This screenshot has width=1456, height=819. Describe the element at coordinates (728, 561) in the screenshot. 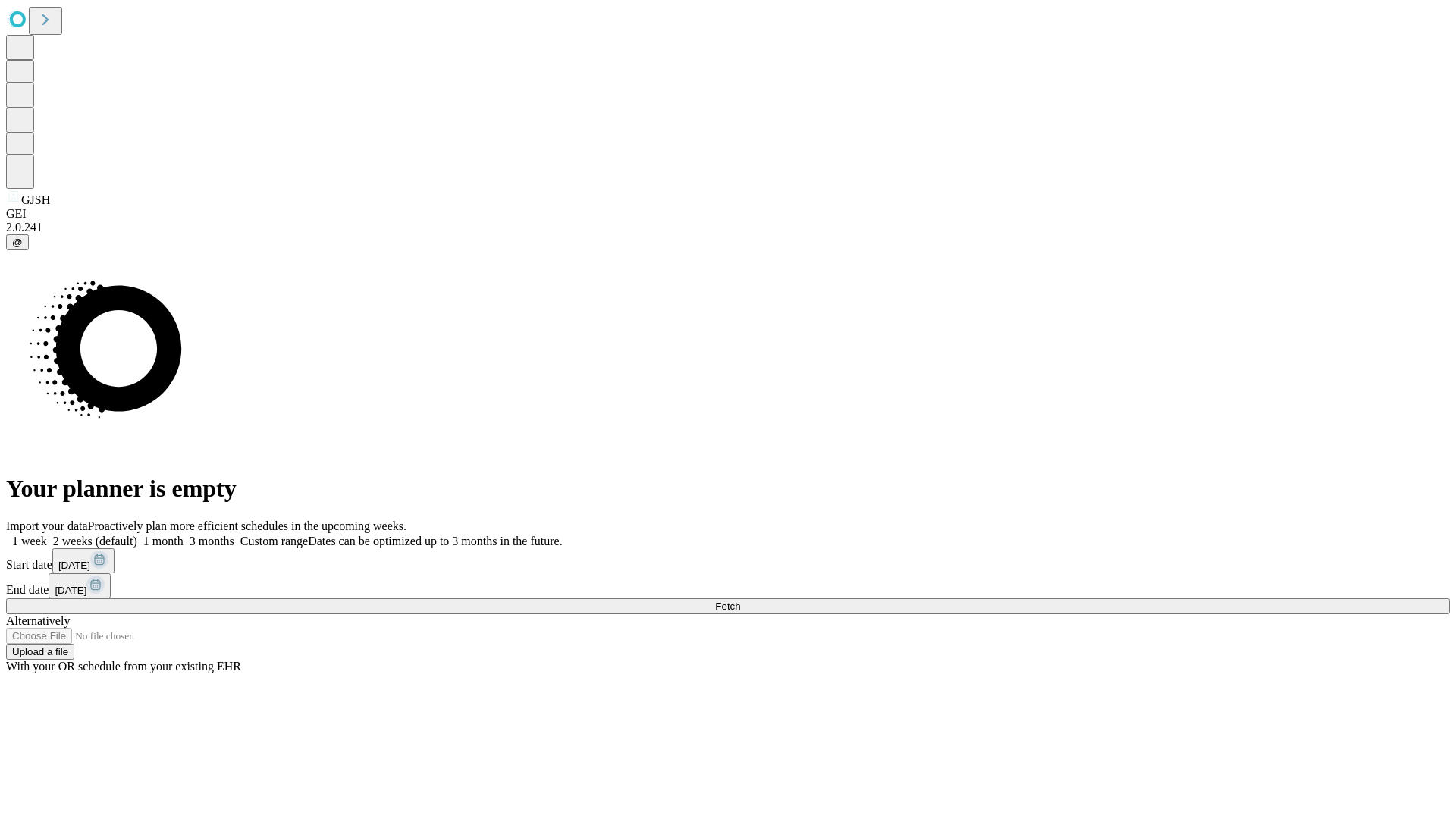

I see `div: Start date` at that location.